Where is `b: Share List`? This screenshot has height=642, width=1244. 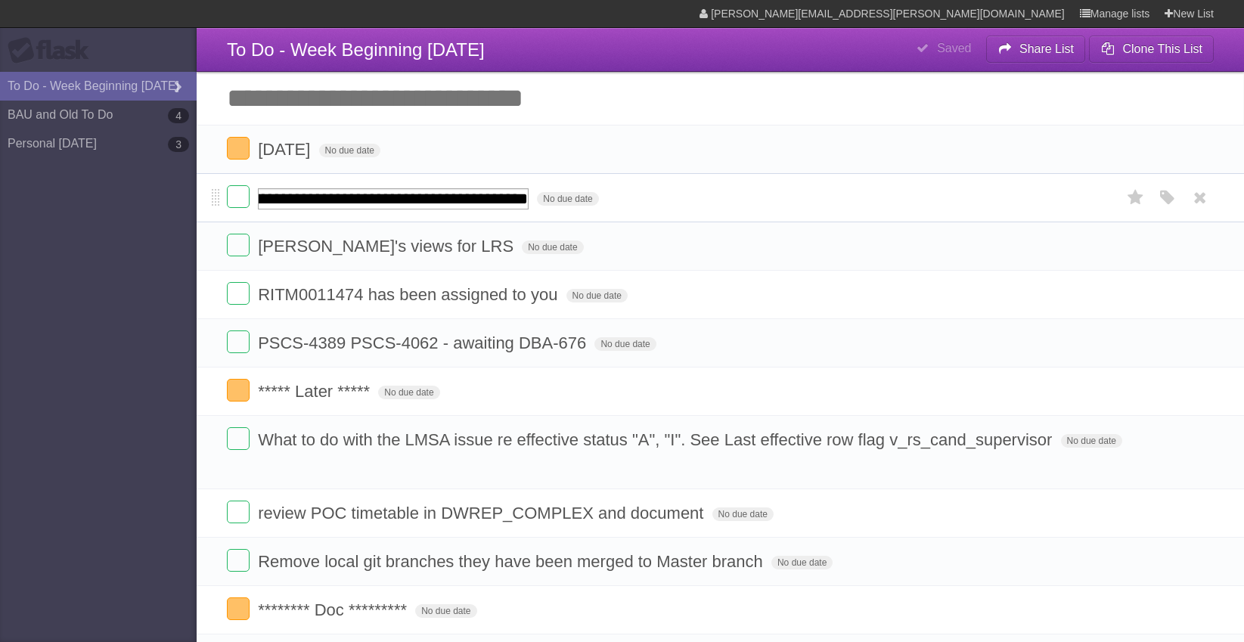 b: Share List is located at coordinates (1046, 48).